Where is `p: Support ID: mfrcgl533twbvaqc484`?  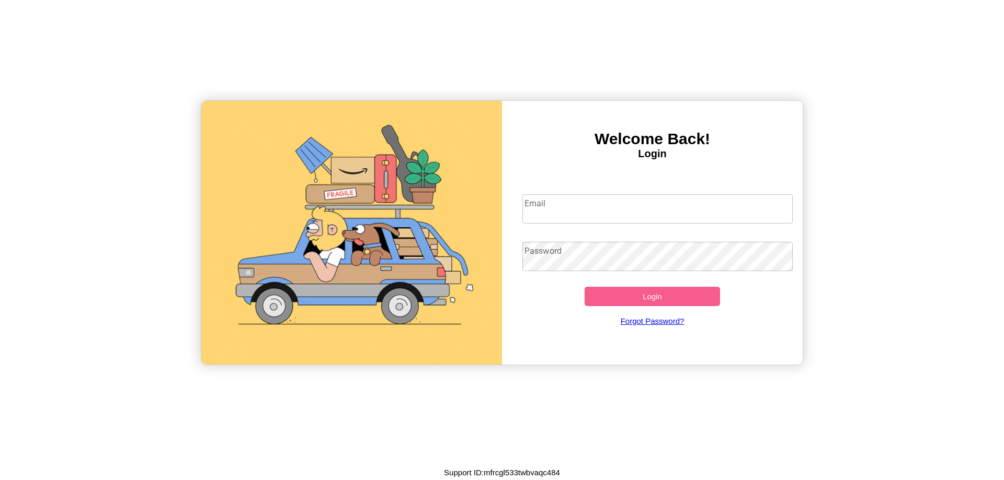 p: Support ID: mfrcgl533twbvaqc484 is located at coordinates (502, 473).